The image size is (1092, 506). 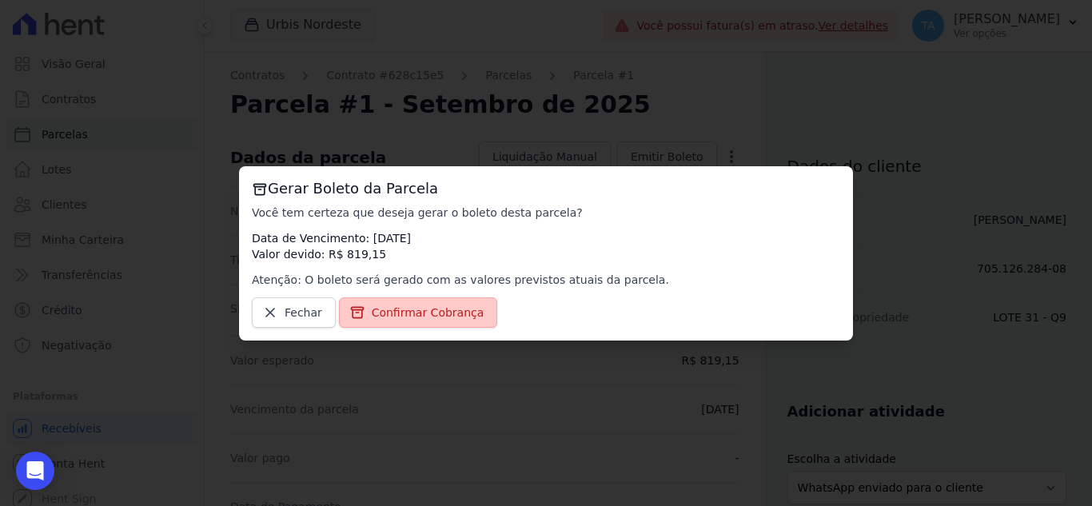 I want to click on h3: Gerar Boleto da Parcela, so click(x=546, y=189).